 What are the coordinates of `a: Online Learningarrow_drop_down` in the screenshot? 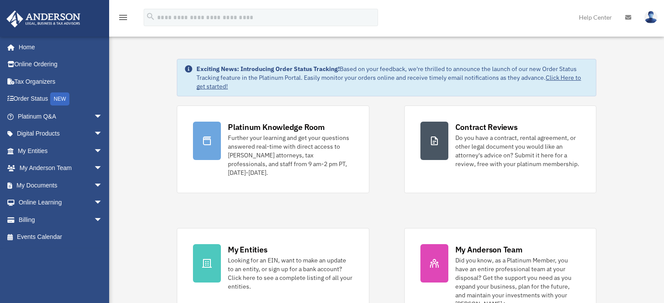 It's located at (61, 203).